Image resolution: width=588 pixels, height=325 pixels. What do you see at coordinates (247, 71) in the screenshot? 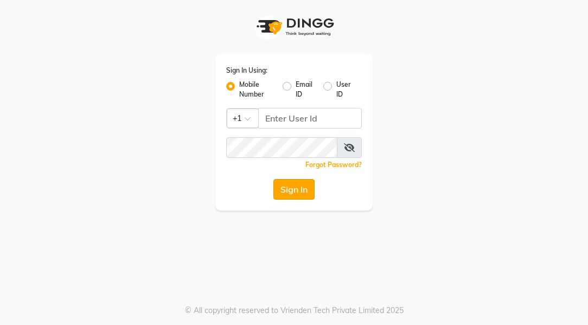
I see `label: Sign In Using:` at bounding box center [247, 71].